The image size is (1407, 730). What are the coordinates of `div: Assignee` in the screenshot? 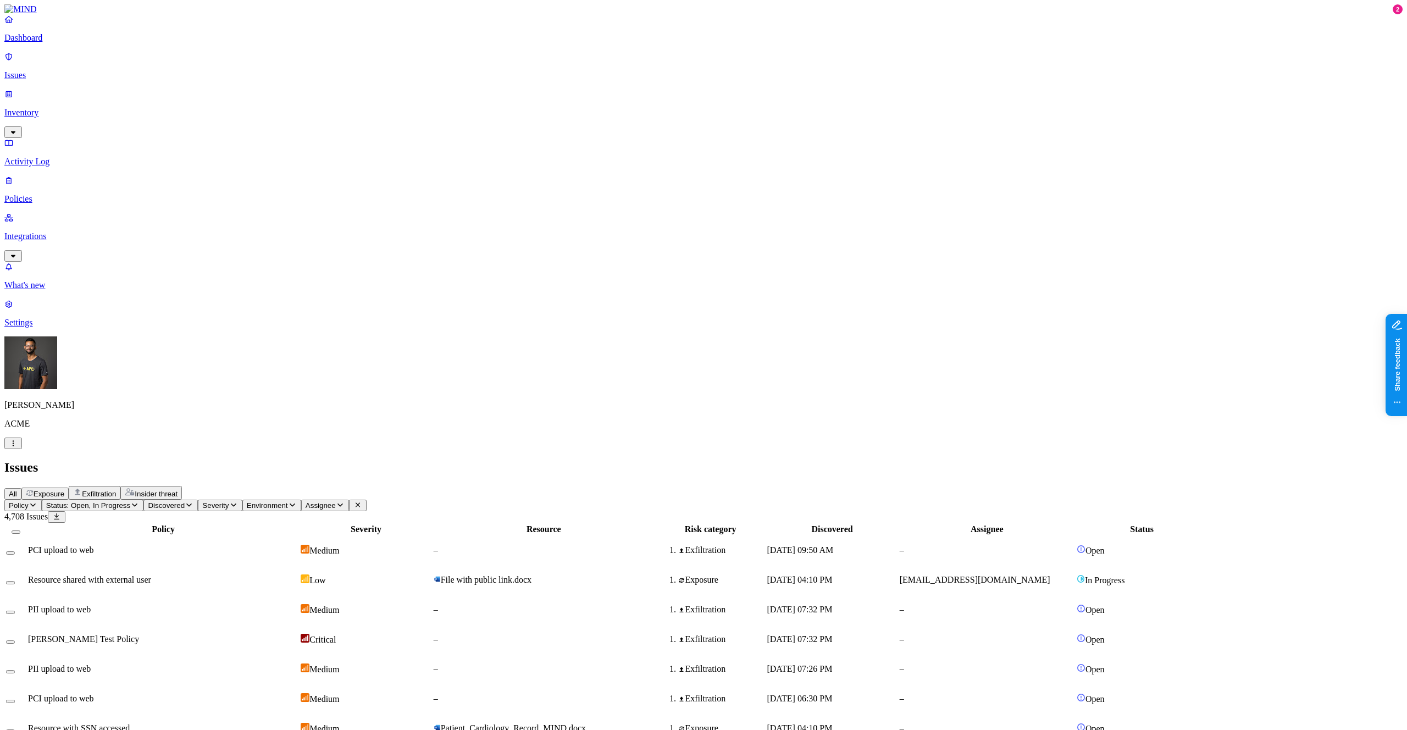 It's located at (987, 529).